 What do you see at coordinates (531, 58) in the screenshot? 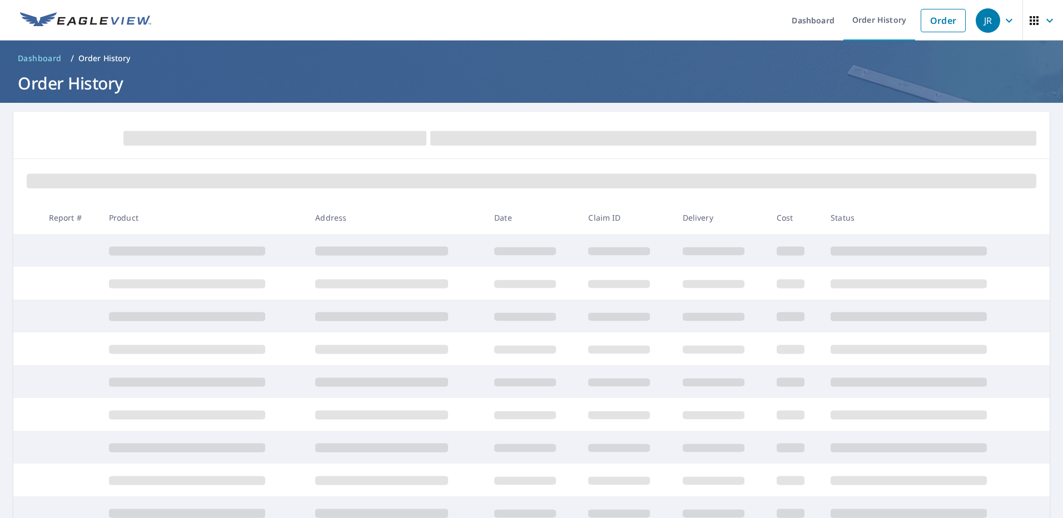
I see `nav: breadcrumb` at bounding box center [531, 58].